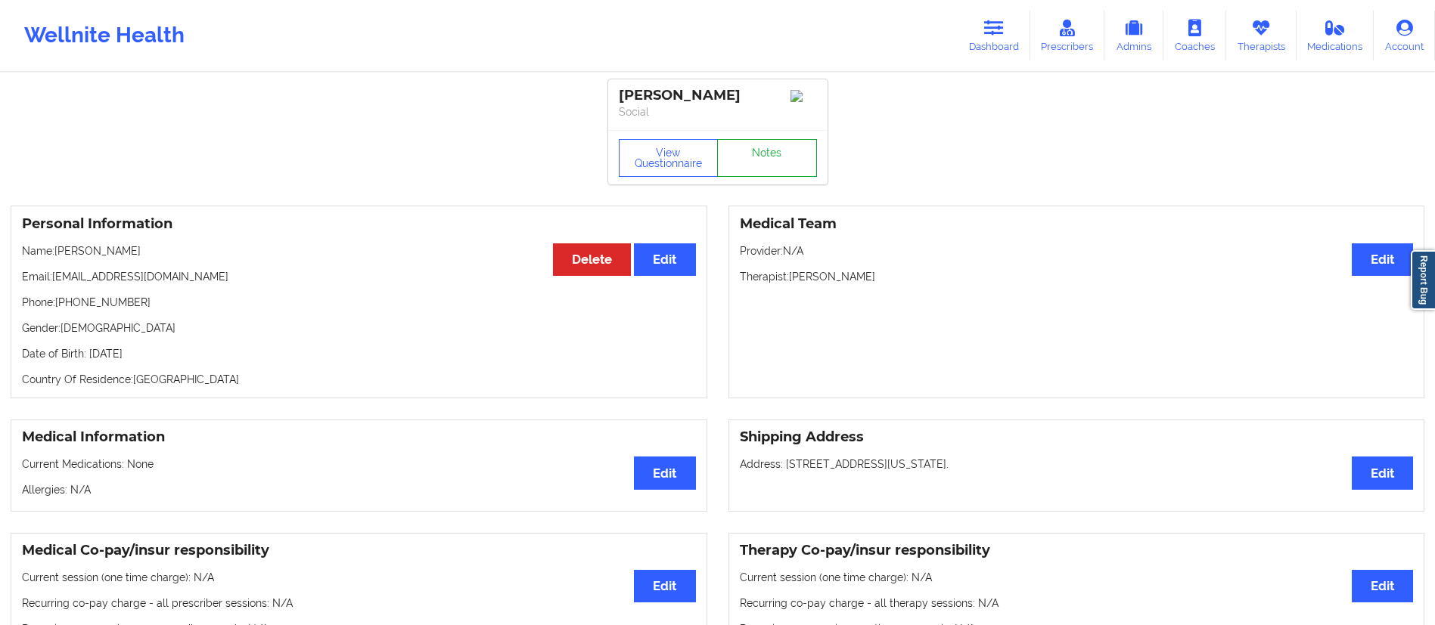  Describe the element at coordinates (1076, 437) in the screenshot. I see `h3: Shipping Address` at that location.